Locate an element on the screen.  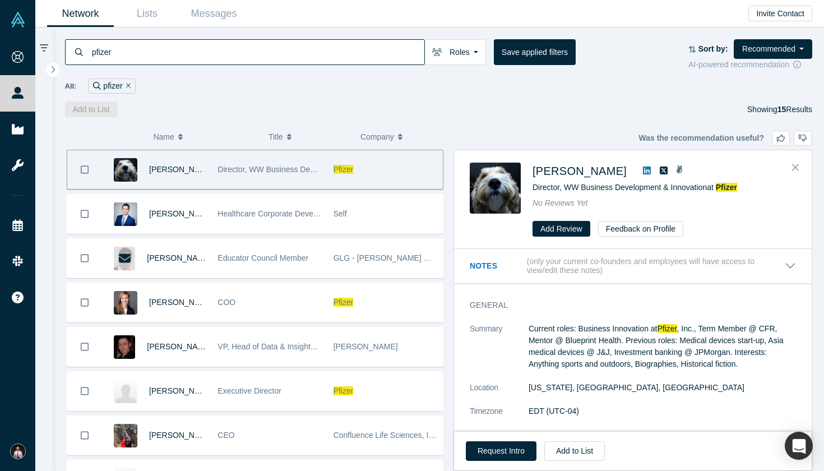
a: Lists is located at coordinates (147, 13).